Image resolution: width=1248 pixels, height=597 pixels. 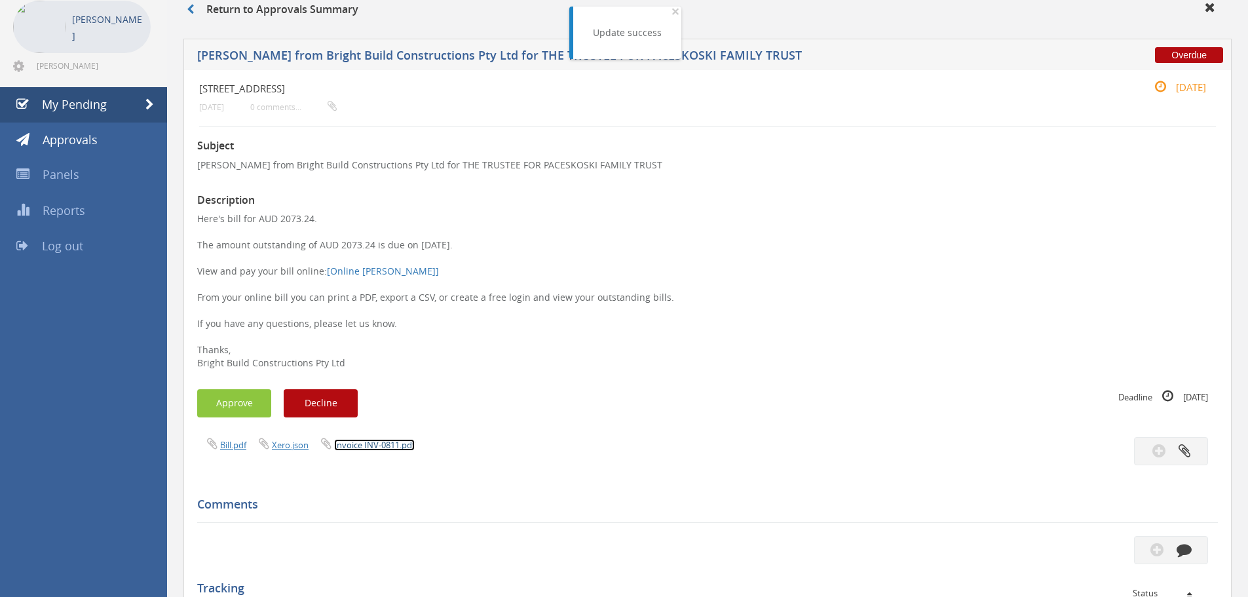 What do you see at coordinates (74, 104) in the screenshot?
I see `span: My Pending` at bounding box center [74, 104].